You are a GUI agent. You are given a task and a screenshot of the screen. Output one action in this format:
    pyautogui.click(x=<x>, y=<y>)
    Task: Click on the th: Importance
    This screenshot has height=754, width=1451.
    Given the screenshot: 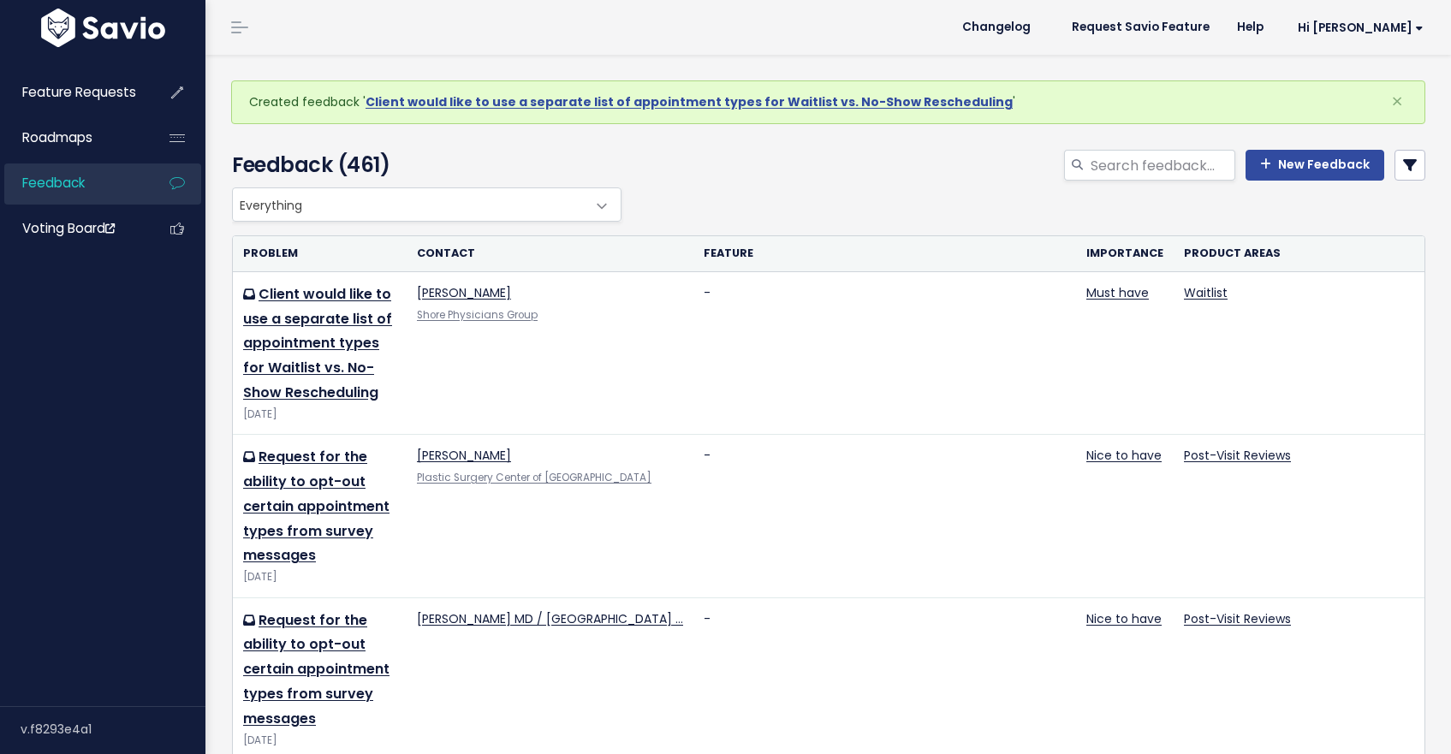 What is the action you would take?
    pyautogui.click(x=1125, y=253)
    